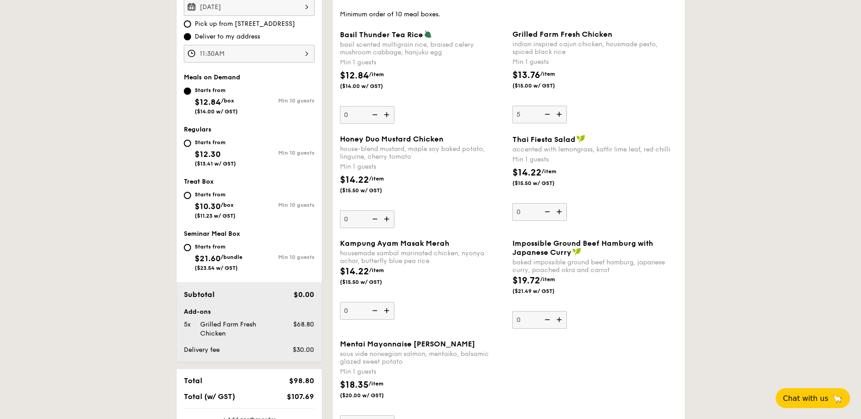 Image resolution: width=861 pixels, height=419 pixels. Describe the element at coordinates (212, 234) in the screenshot. I see `span: Seminar Meal Box` at that location.